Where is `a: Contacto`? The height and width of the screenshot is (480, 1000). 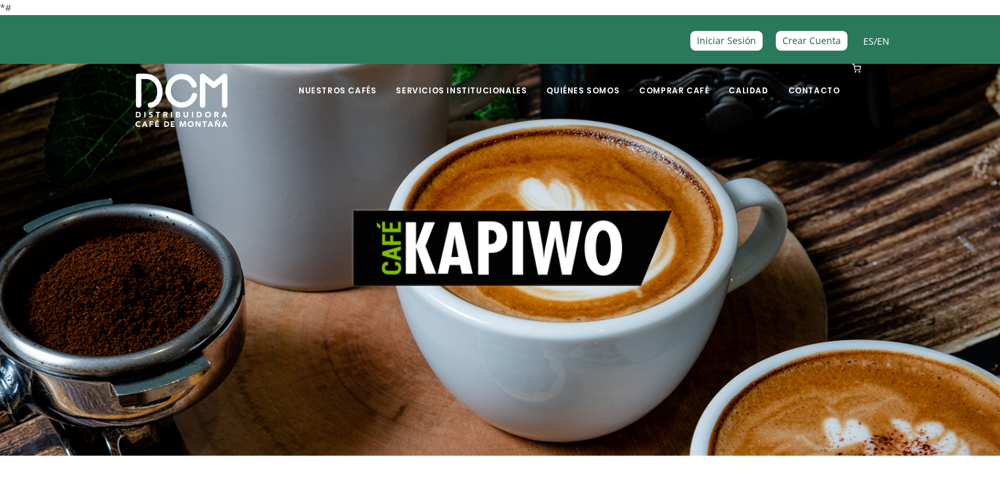
a: Contacto is located at coordinates (814, 80).